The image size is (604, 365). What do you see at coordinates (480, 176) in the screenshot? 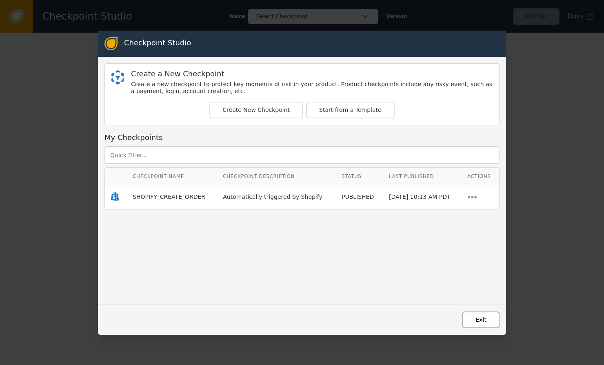
I see `th: Actions` at bounding box center [480, 176].